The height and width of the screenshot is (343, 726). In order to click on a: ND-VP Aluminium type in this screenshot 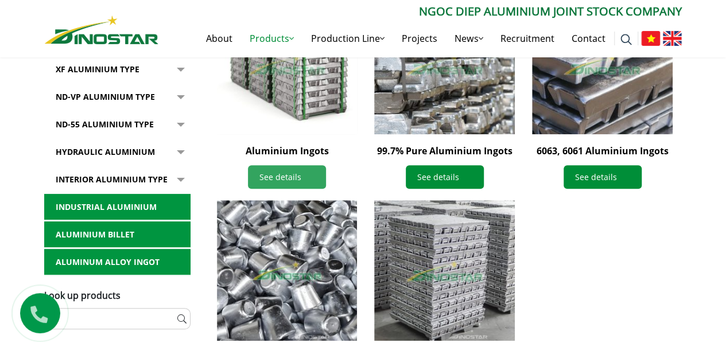, I will do `click(117, 97)`.